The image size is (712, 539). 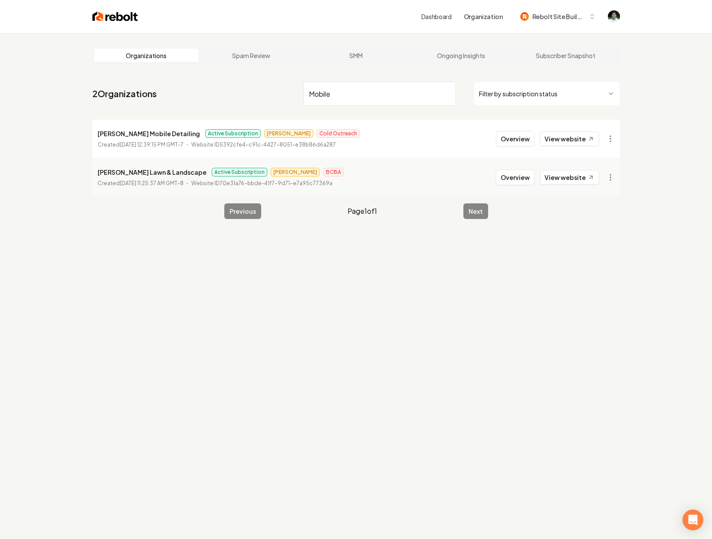 I want to click on div: Open Intercom Messenger, so click(x=693, y=520).